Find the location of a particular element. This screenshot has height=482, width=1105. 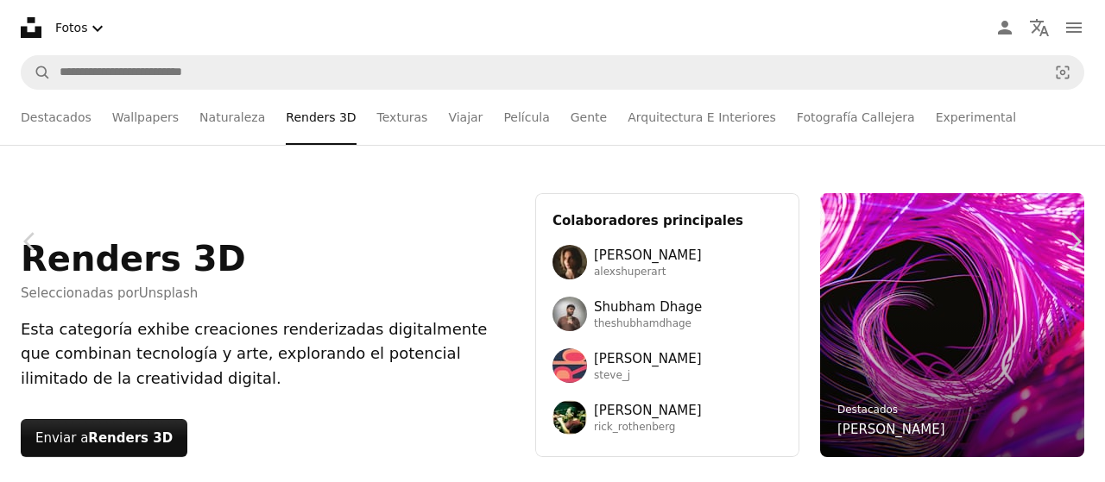

h3: Colaboradores principales is located at coordinates (667, 221).